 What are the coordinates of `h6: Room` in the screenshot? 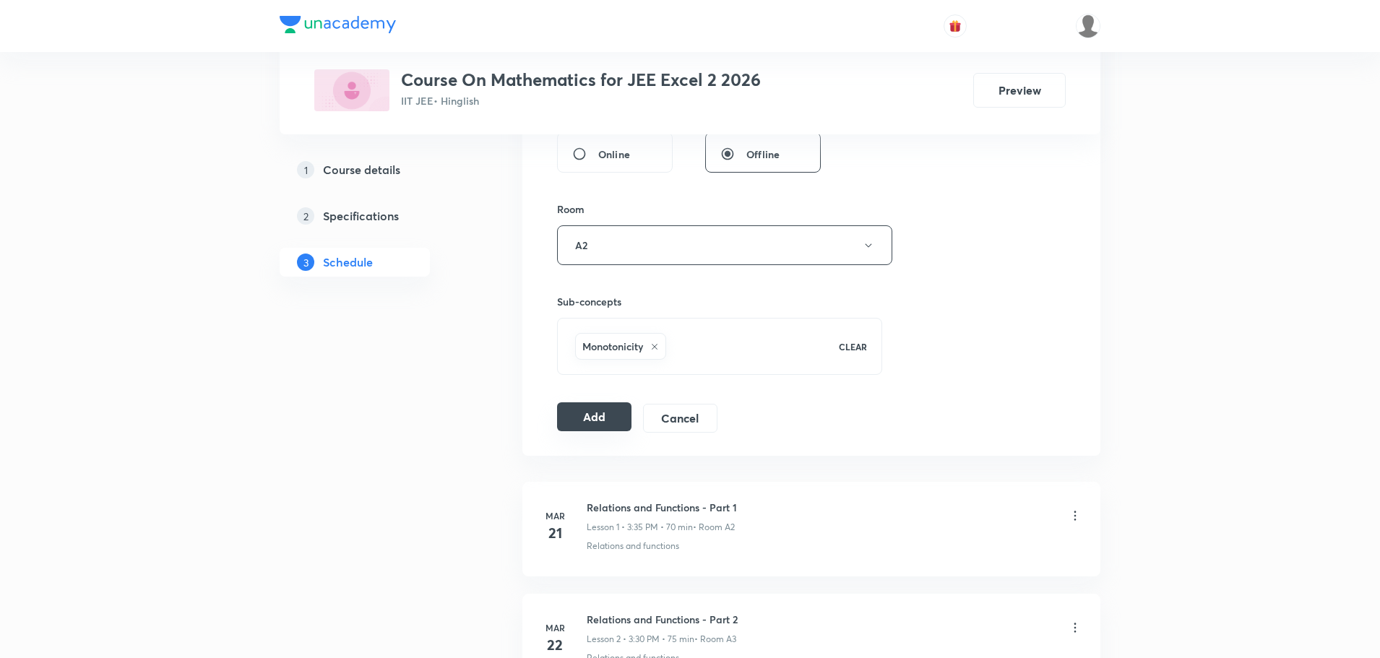 It's located at (571, 209).